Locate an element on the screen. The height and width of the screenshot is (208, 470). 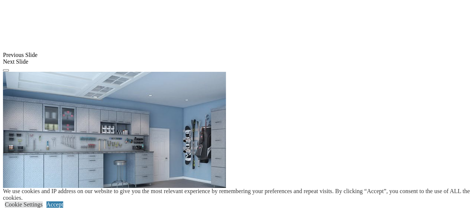
a: Cookie Settings is located at coordinates (24, 204).